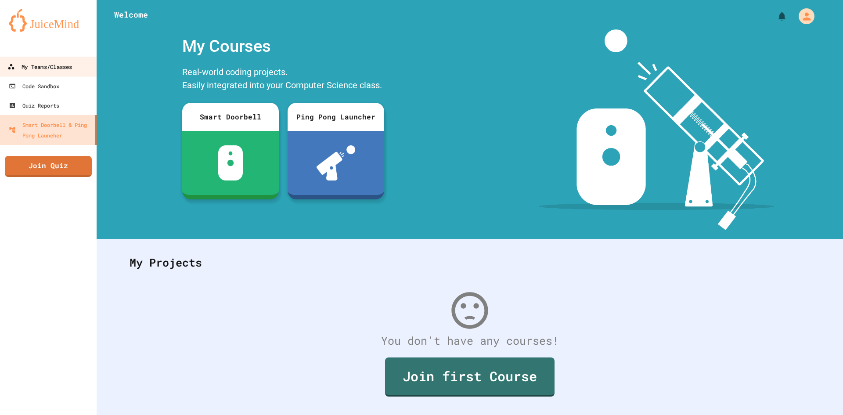  What do you see at coordinates (283, 46) in the screenshot?
I see `div: My Courses` at bounding box center [283, 46].